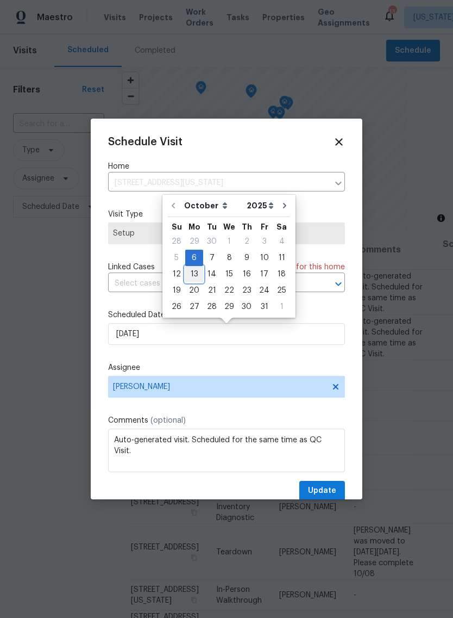 This screenshot has width=453, height=618. I want to click on div: 24, so click(264, 290).